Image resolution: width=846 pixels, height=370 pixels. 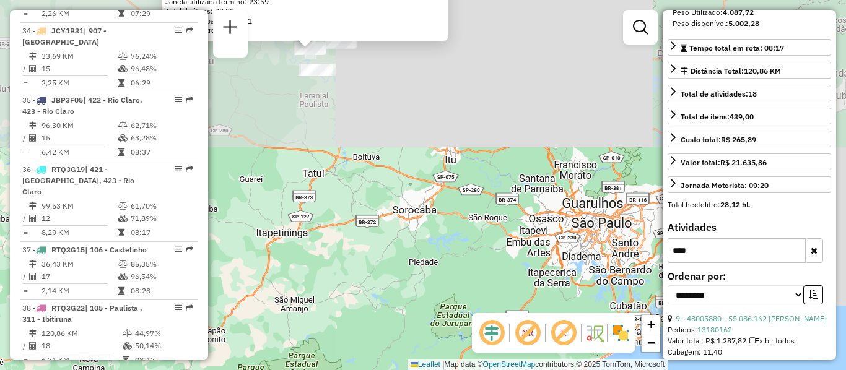 I want to click on strong: 18, so click(x=753, y=94).